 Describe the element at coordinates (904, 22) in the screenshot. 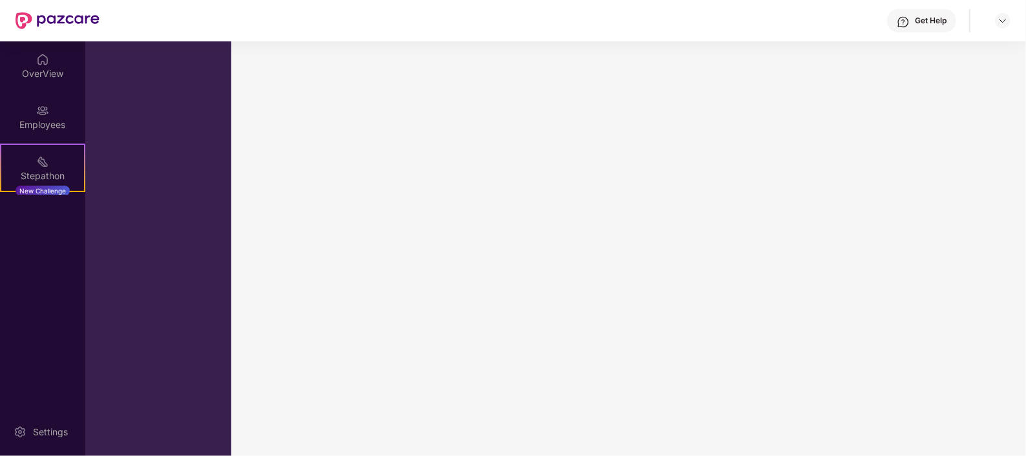

I see `img: svg+xml;base64,PHN2ZyBpZD0iSGVscC0zMngzMiIgeG1sbnM9Imh0dHA6Ly93d3cudzMub3JnLzIwMDAvc3ZnIiB3aWR0aD...` at that location.